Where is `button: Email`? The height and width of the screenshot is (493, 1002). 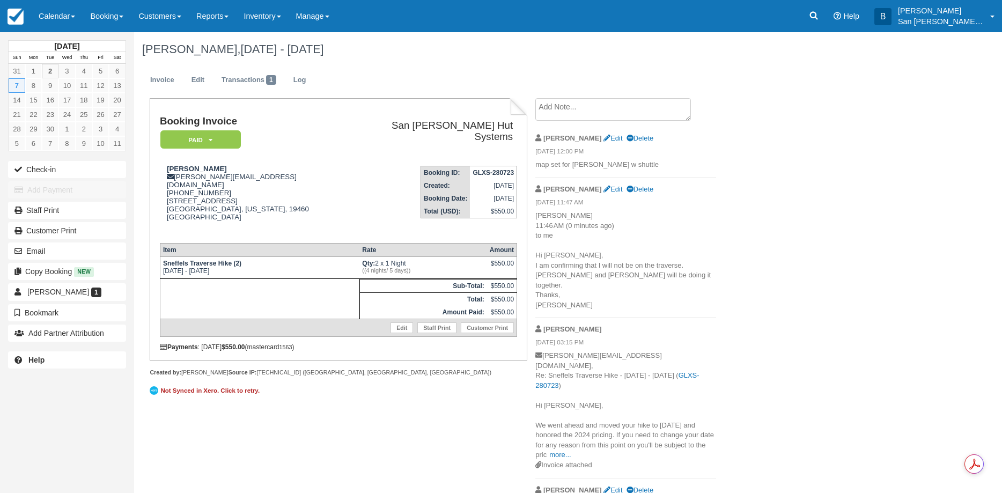
button: Email is located at coordinates (67, 251).